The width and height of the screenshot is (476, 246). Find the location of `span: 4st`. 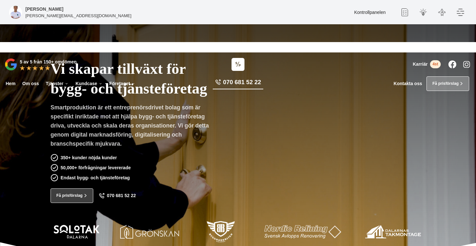

span: 4st is located at coordinates (436, 64).